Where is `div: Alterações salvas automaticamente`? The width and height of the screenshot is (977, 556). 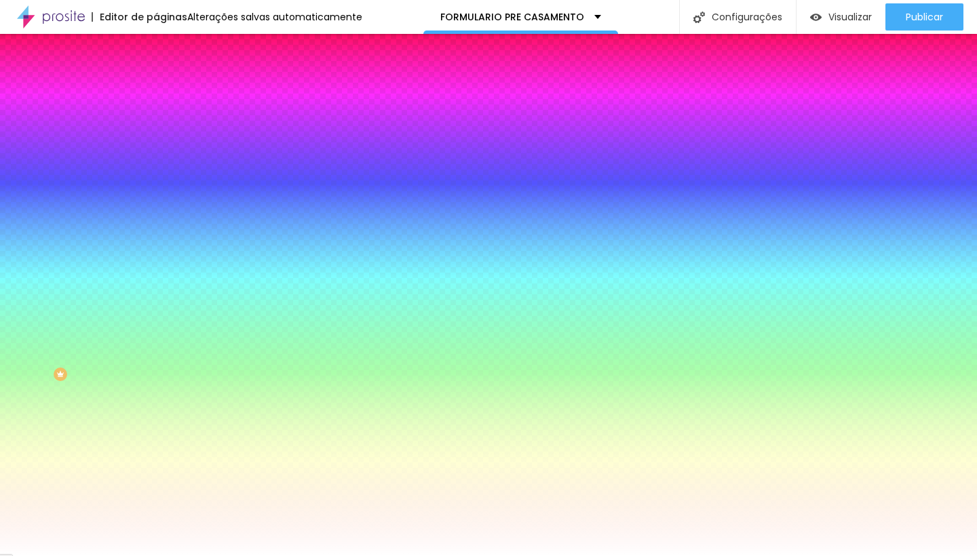 div: Alterações salvas automaticamente is located at coordinates (275, 17).